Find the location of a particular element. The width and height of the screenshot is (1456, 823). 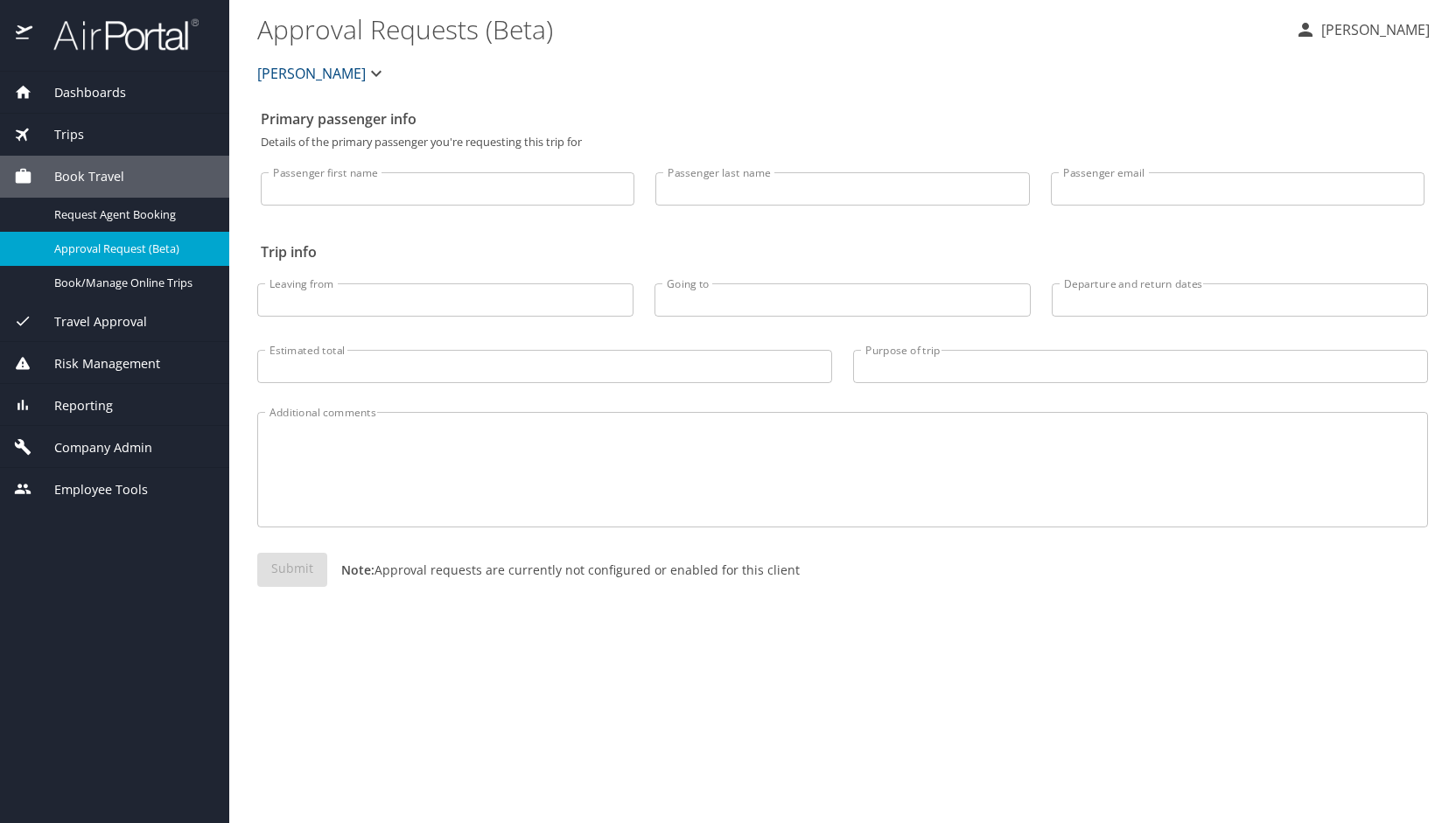

span: Trips is located at coordinates (57, 134).